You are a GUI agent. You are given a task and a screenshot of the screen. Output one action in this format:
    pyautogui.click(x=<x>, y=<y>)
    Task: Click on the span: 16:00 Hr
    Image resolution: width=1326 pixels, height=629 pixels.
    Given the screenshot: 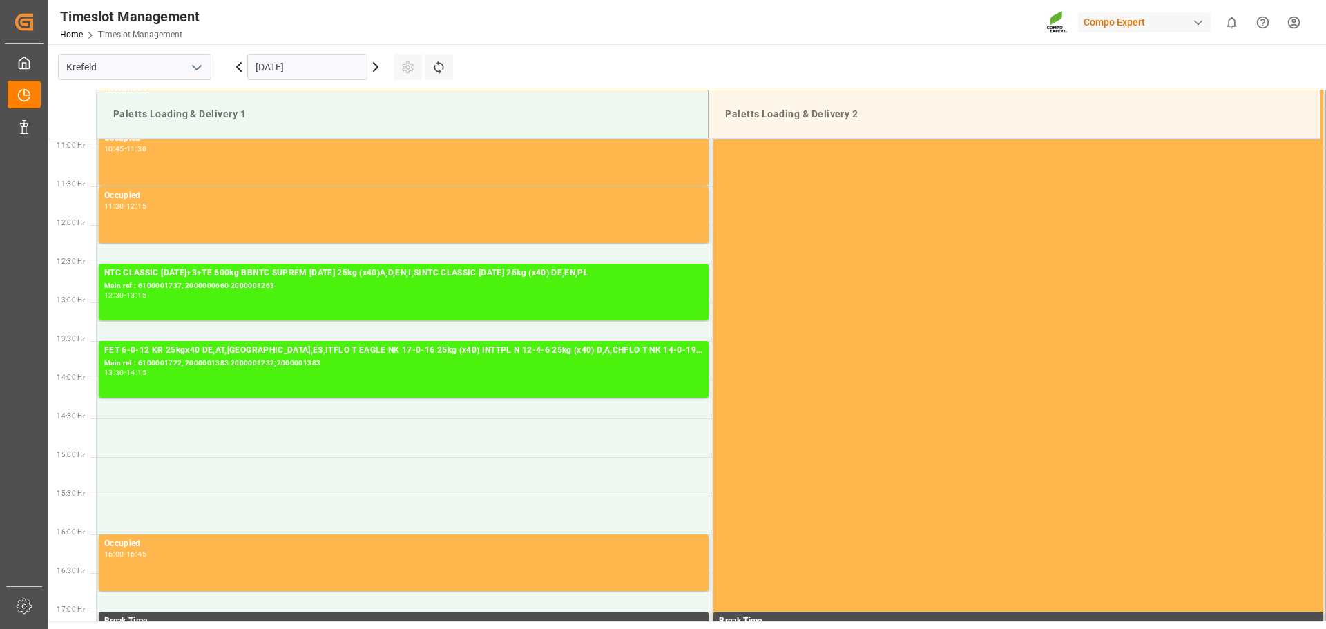 What is the action you would take?
    pyautogui.click(x=70, y=532)
    